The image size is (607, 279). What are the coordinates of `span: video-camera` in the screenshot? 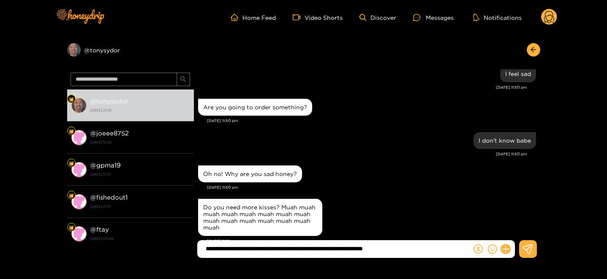 It's located at (299, 17).